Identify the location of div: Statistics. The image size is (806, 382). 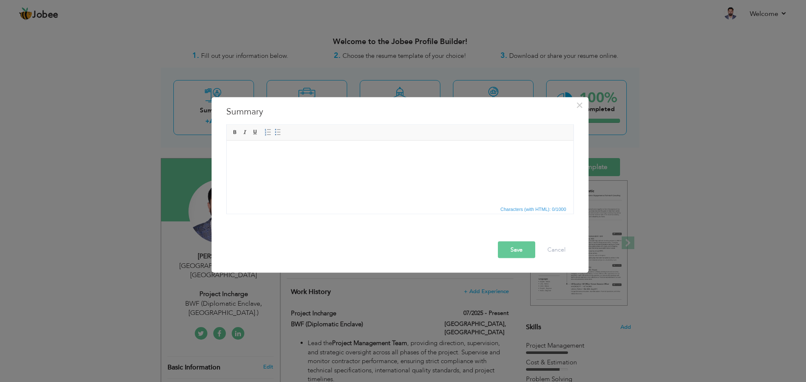
(533, 209).